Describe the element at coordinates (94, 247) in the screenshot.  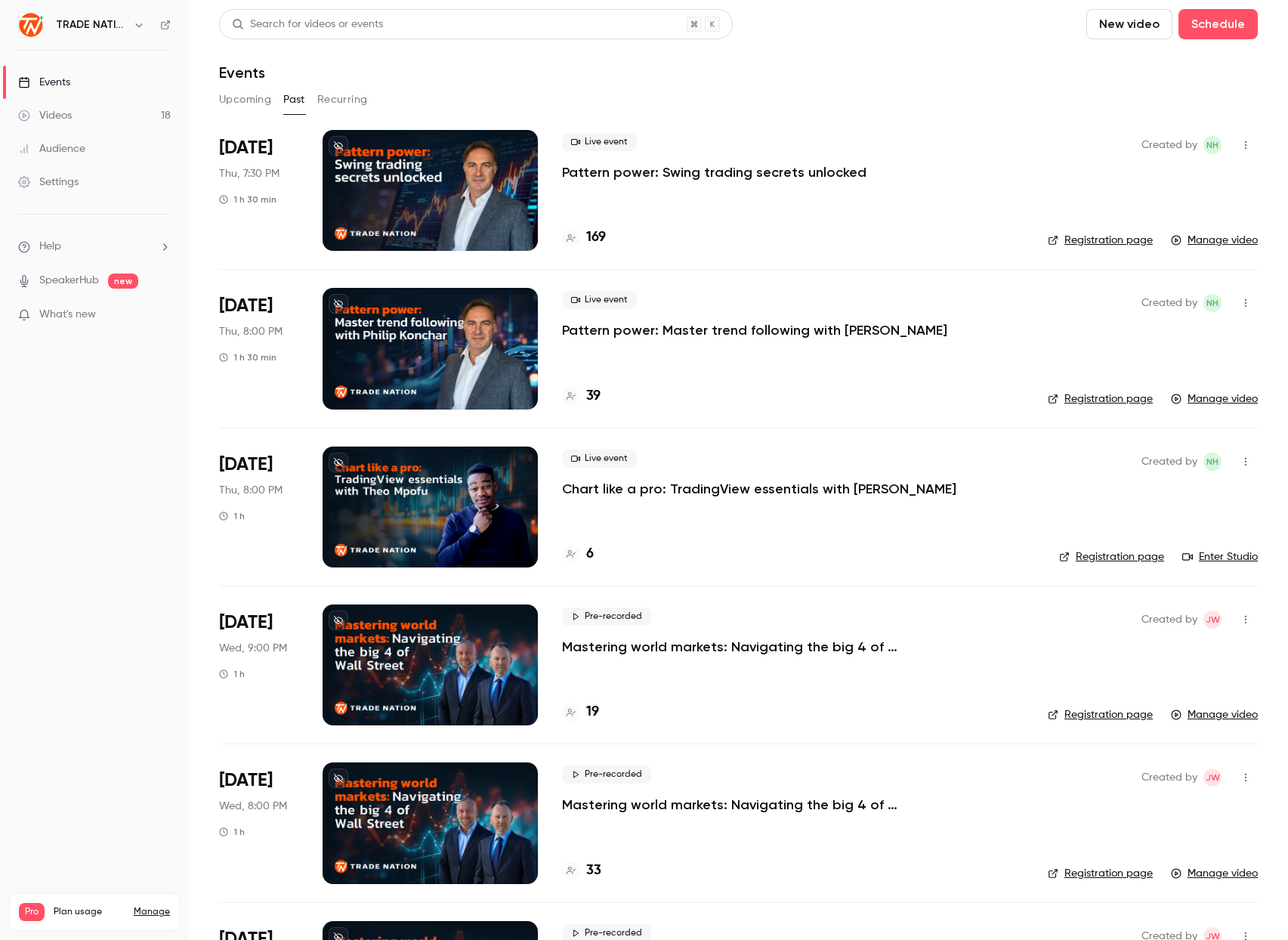
I see `li: help-dropdown-opener` at that location.